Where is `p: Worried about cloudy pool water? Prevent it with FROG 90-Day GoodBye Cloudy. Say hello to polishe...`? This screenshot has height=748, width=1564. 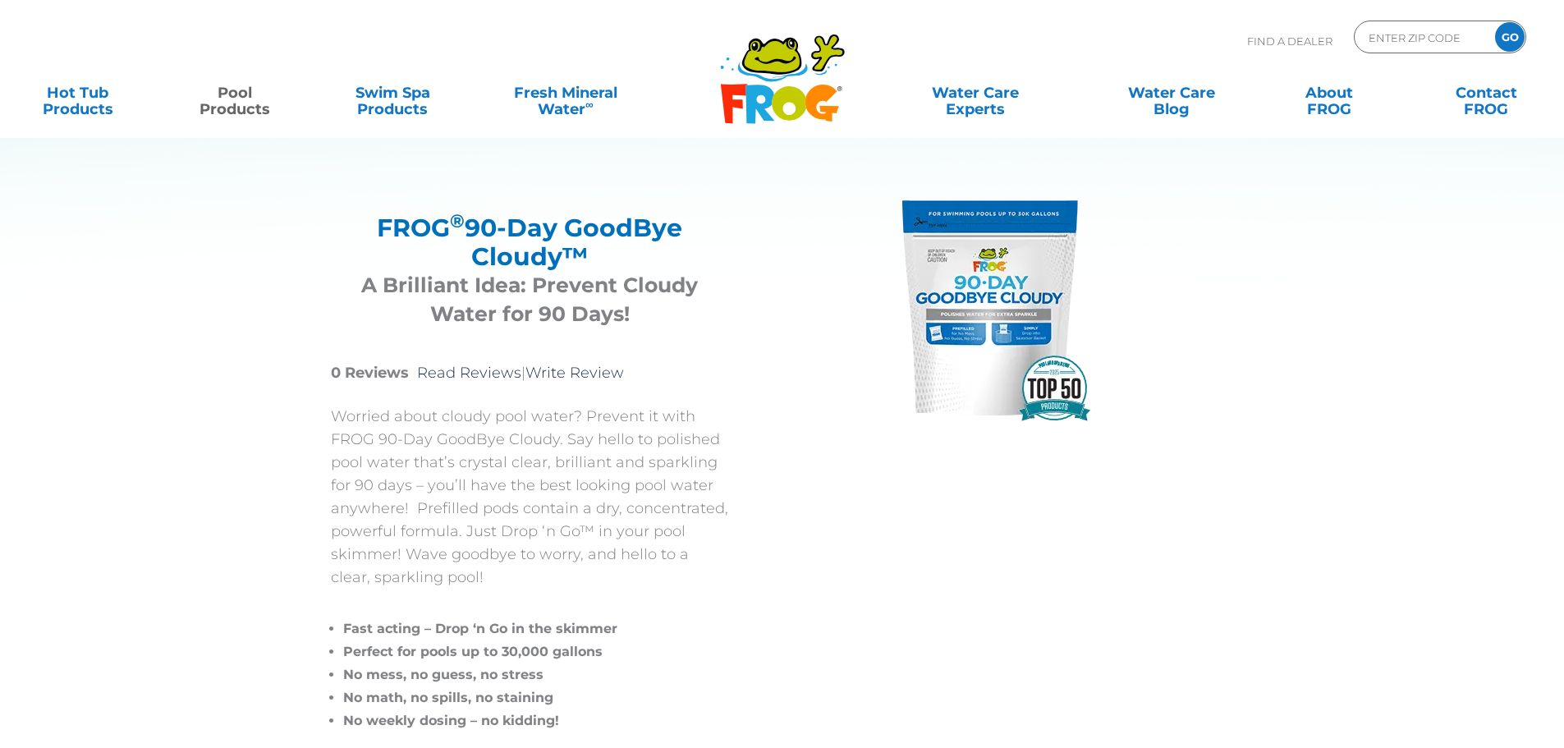 p: Worried about cloudy pool water? Prevent it with FROG 90-Day GoodBye Cloudy. Say hello to polishe... is located at coordinates (530, 497).